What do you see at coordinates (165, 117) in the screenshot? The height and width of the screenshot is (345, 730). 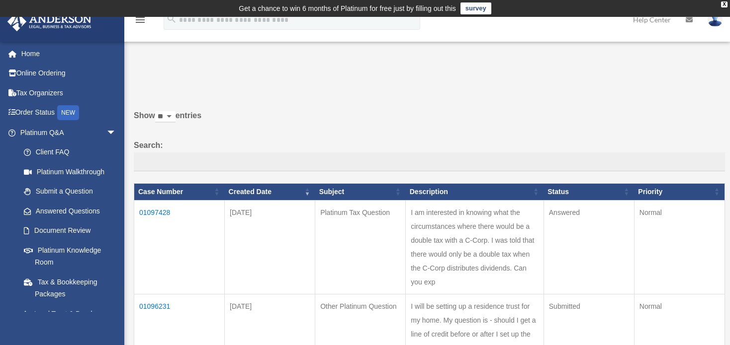 I see `select: Showentries` at bounding box center [165, 117].